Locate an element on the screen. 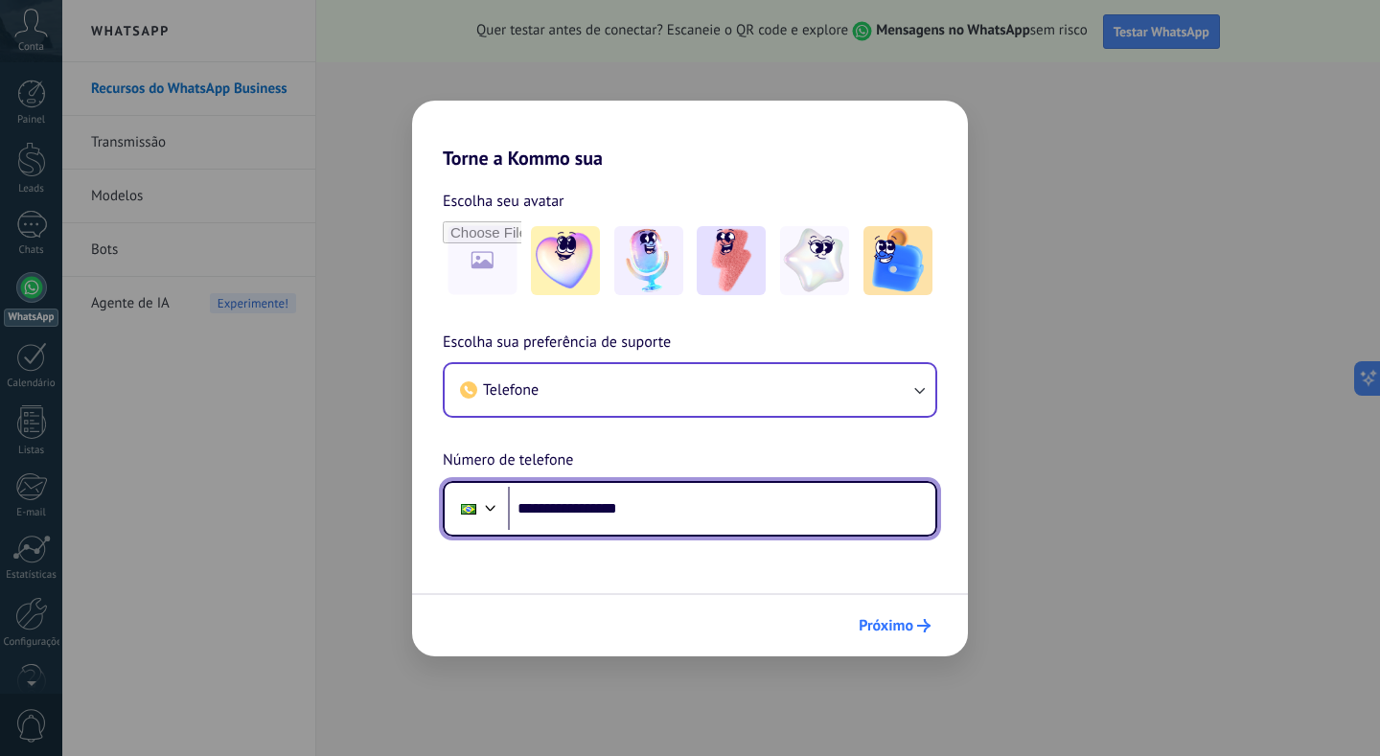 Image resolution: width=1380 pixels, height=756 pixels. span: Próximo is located at coordinates (885, 626).